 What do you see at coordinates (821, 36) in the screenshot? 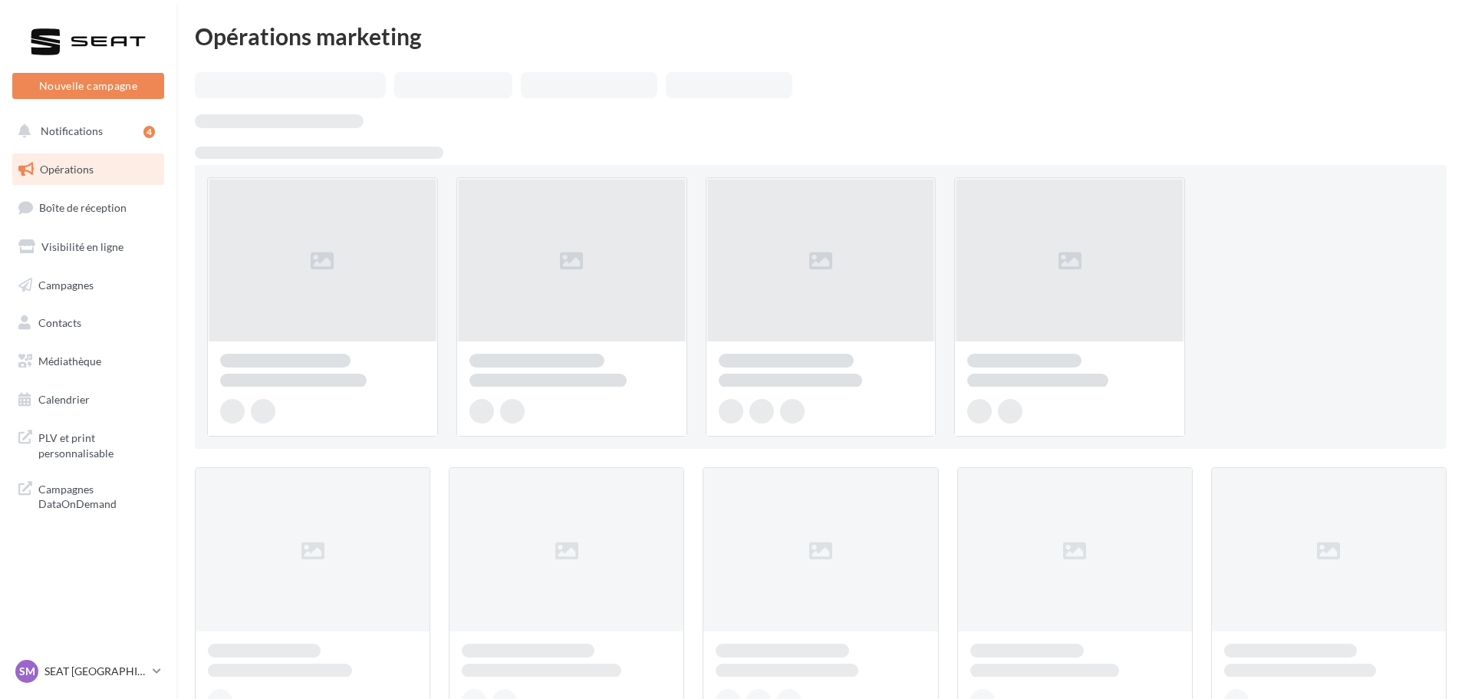
I see `div: Opérations marketing` at bounding box center [821, 36].